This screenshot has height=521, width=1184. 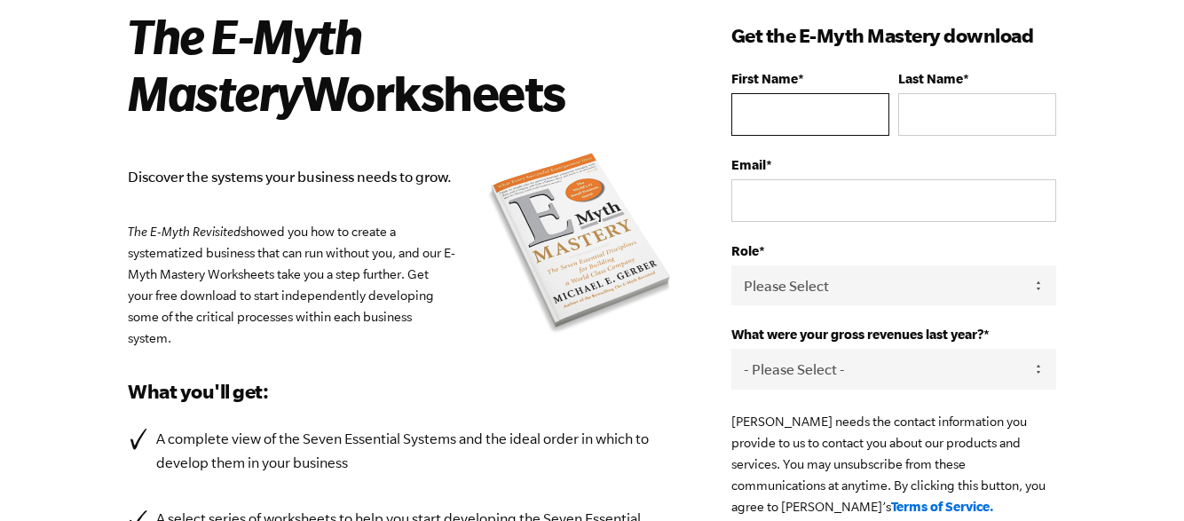 I want to click on span: Role, so click(x=744, y=250).